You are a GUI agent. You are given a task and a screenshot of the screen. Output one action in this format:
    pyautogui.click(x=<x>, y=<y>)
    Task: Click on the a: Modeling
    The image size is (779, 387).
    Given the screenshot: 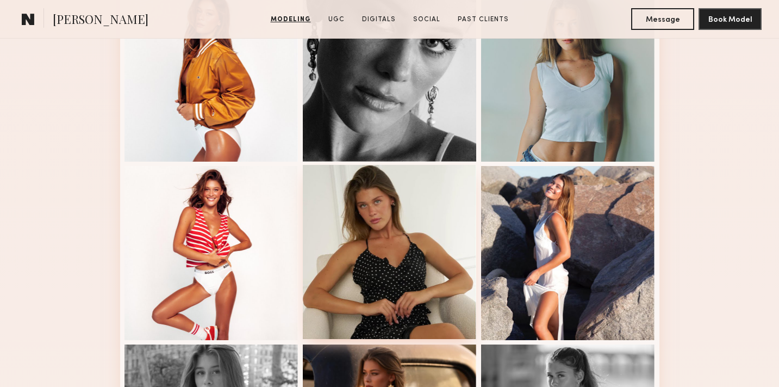 What is the action you would take?
    pyautogui.click(x=291, y=20)
    